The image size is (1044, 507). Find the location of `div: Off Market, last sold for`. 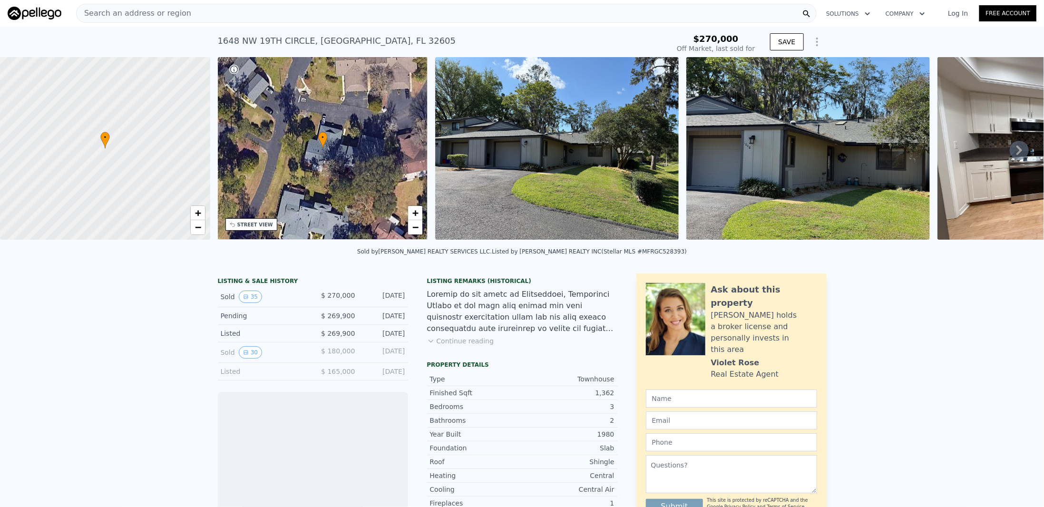

div: Off Market, last sold for is located at coordinates (716, 48).